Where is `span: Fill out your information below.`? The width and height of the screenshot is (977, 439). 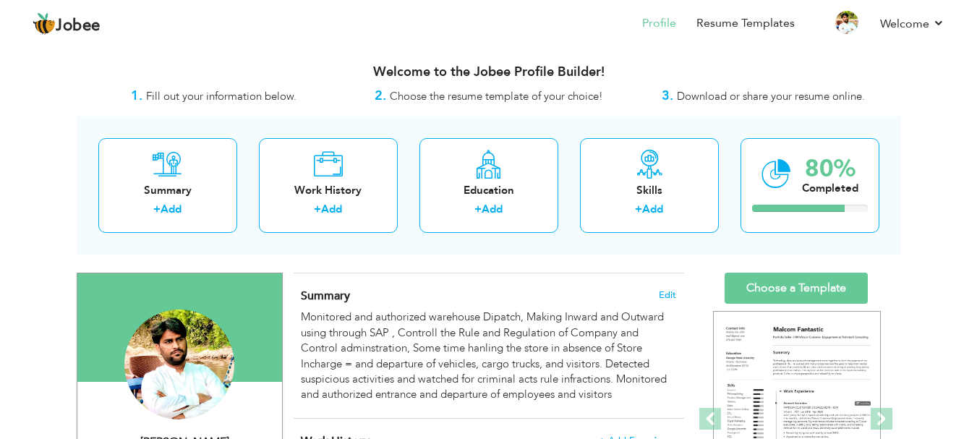 span: Fill out your information below. is located at coordinates (221, 96).